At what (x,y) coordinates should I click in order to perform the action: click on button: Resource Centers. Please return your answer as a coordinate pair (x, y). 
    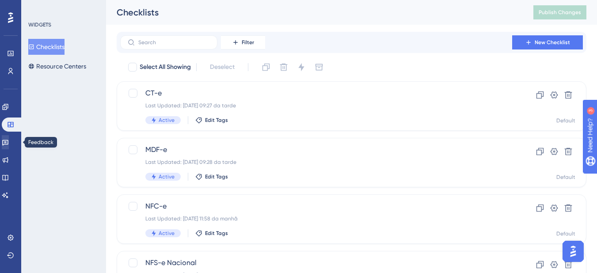
    Looking at the image, I should click on (57, 66).